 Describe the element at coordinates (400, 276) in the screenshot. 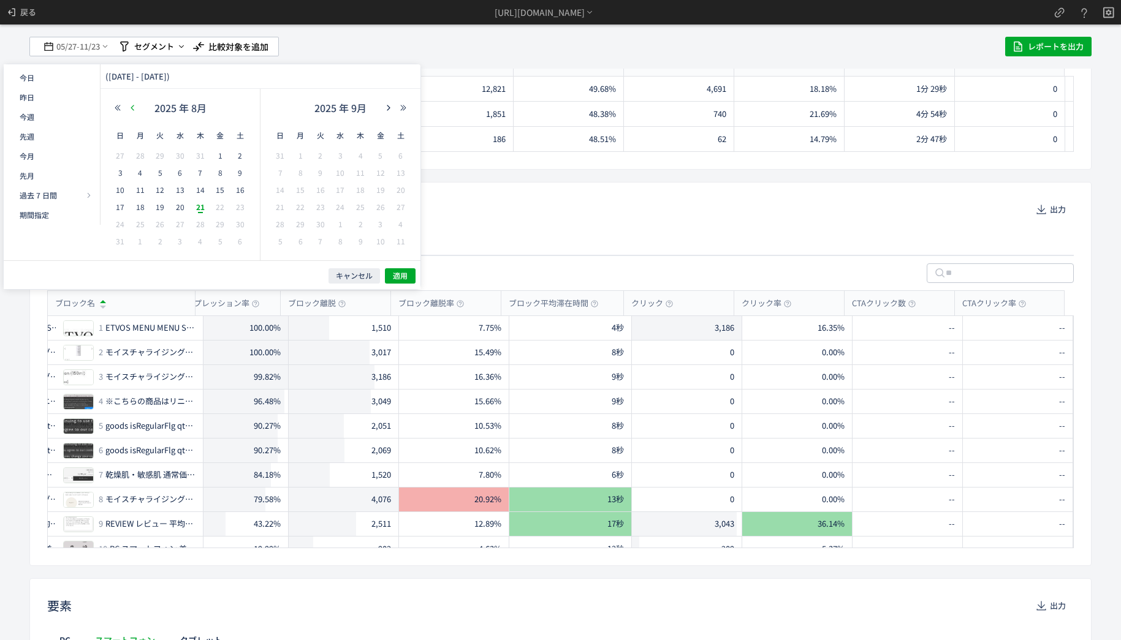

I see `span: 適用` at that location.